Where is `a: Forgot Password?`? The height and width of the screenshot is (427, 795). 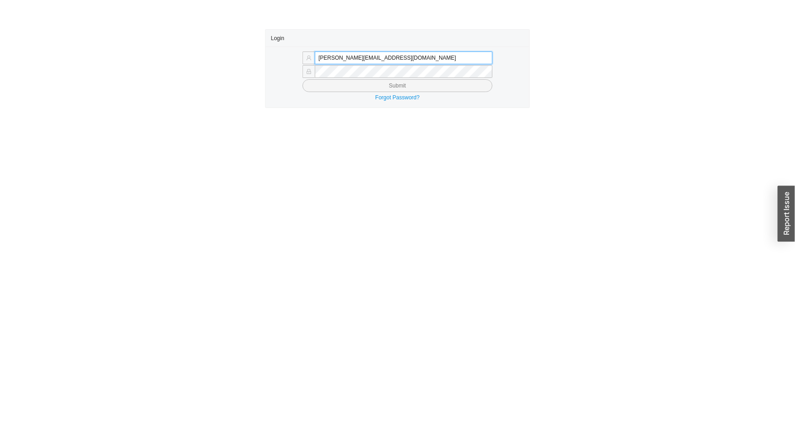
a: Forgot Password? is located at coordinates (397, 98).